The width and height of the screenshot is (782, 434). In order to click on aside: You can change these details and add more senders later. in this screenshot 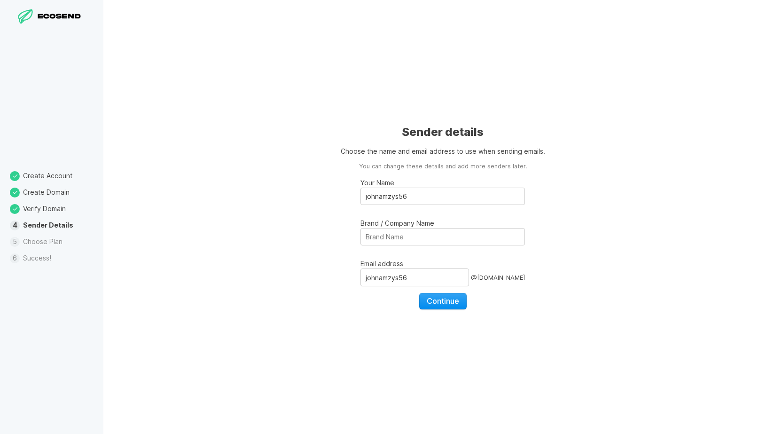, I will do `click(443, 166)`.